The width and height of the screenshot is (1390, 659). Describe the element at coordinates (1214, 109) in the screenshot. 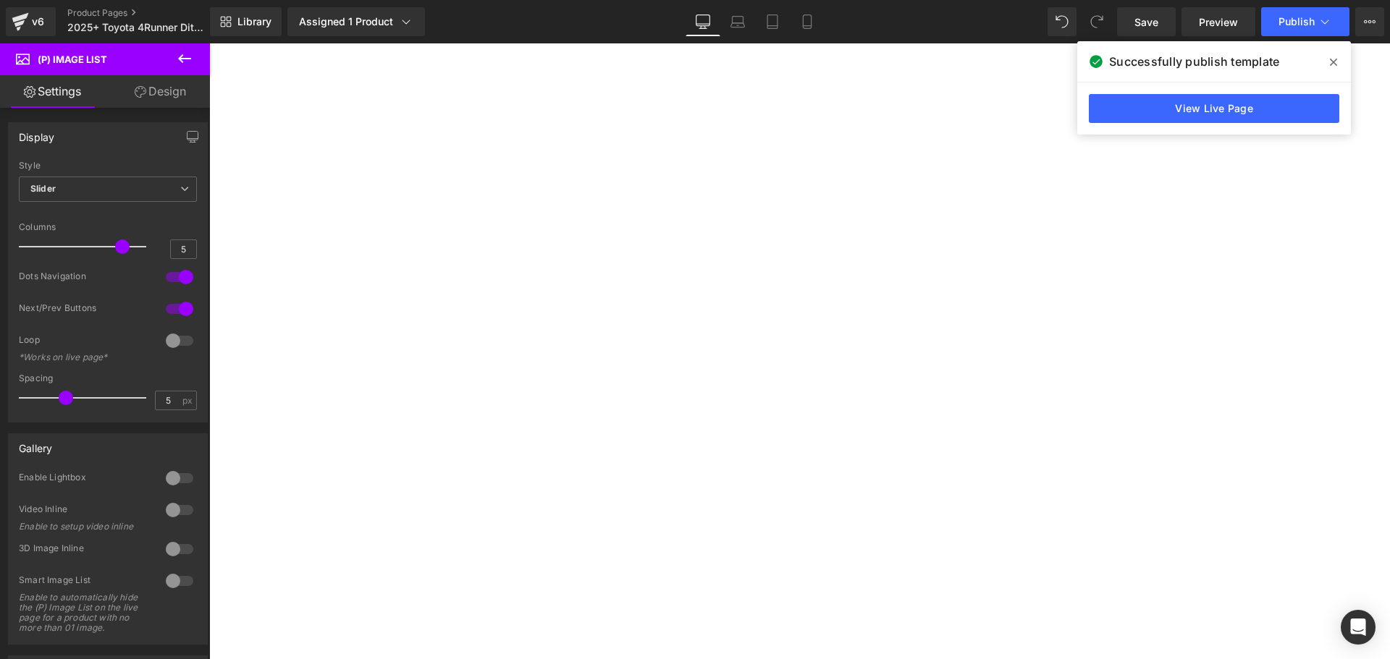

I see `a: View Live Page` at that location.